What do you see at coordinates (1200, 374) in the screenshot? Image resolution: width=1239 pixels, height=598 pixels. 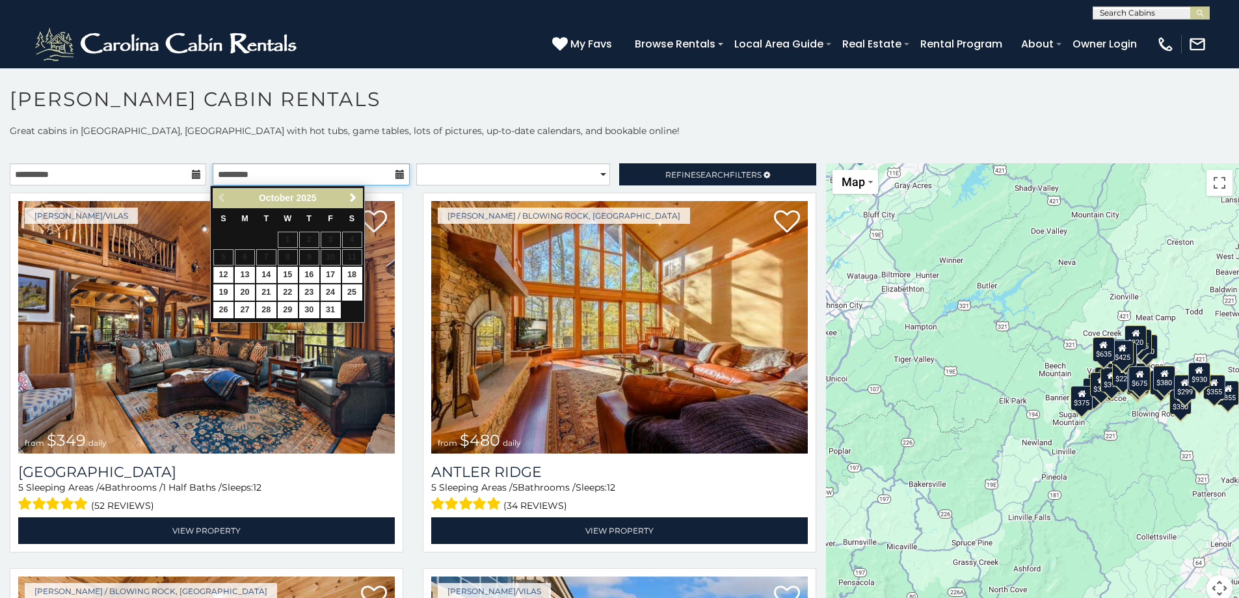 I see `div: $930` at bounding box center [1200, 374].